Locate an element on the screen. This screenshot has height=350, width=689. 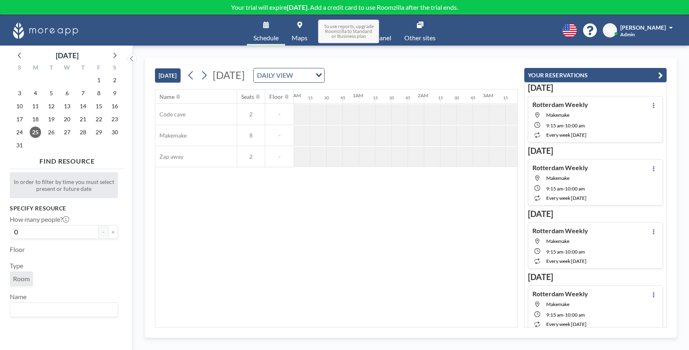
a: Reports is located at coordinates (332, 30).